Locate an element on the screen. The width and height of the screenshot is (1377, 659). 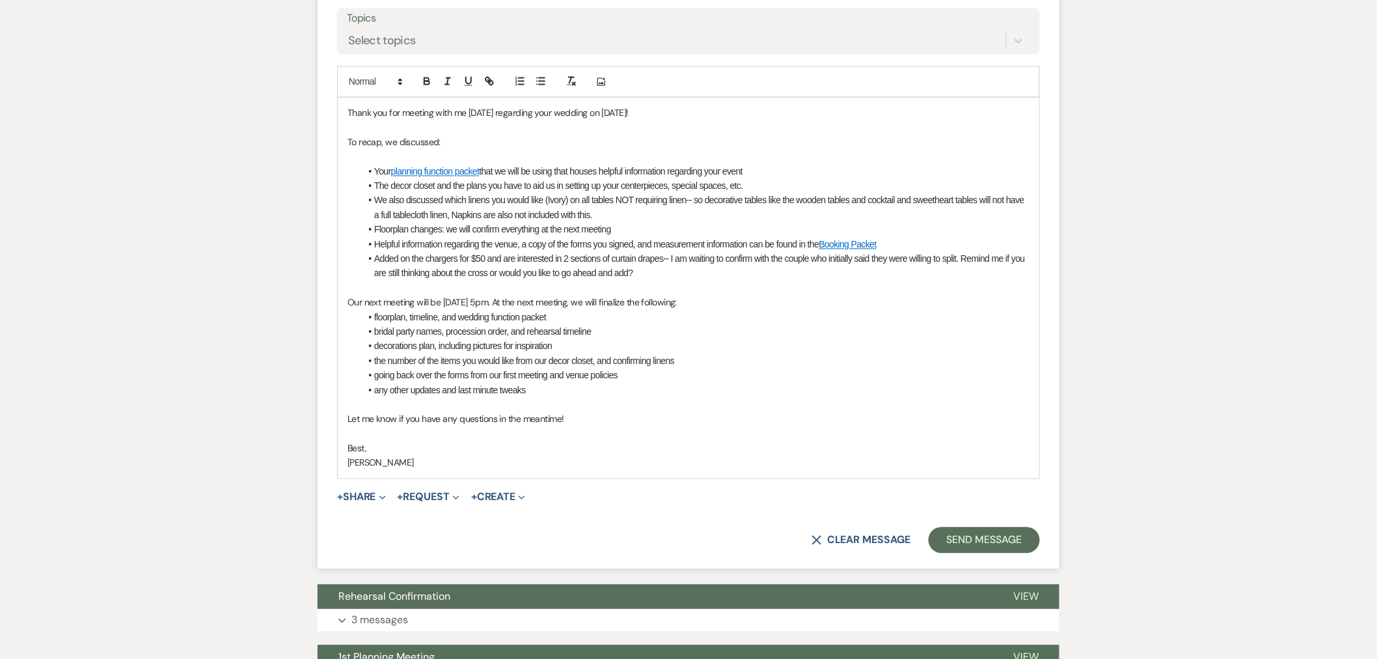
span: View is located at coordinates (1026, 596).